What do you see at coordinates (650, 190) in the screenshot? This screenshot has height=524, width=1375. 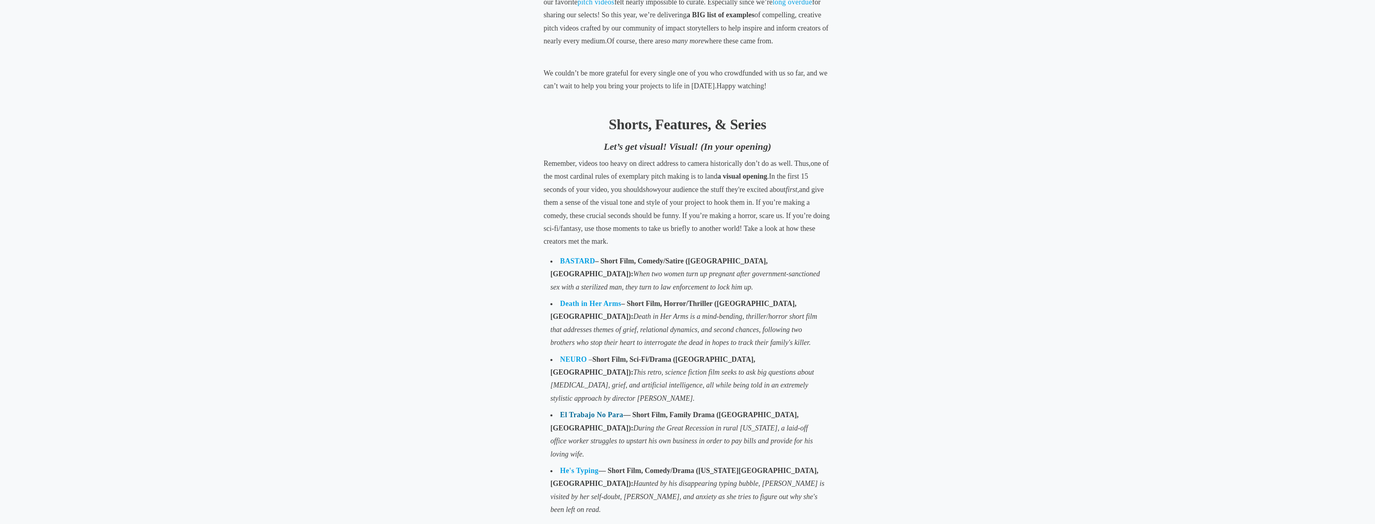 I see `span: show` at bounding box center [650, 190].